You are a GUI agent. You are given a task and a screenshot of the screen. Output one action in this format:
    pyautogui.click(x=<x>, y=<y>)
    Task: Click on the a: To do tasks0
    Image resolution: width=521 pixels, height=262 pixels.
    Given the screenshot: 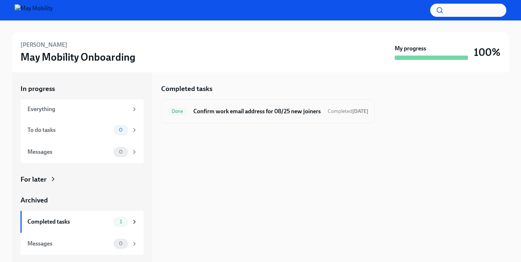 What is the action you would take?
    pyautogui.click(x=82, y=130)
    